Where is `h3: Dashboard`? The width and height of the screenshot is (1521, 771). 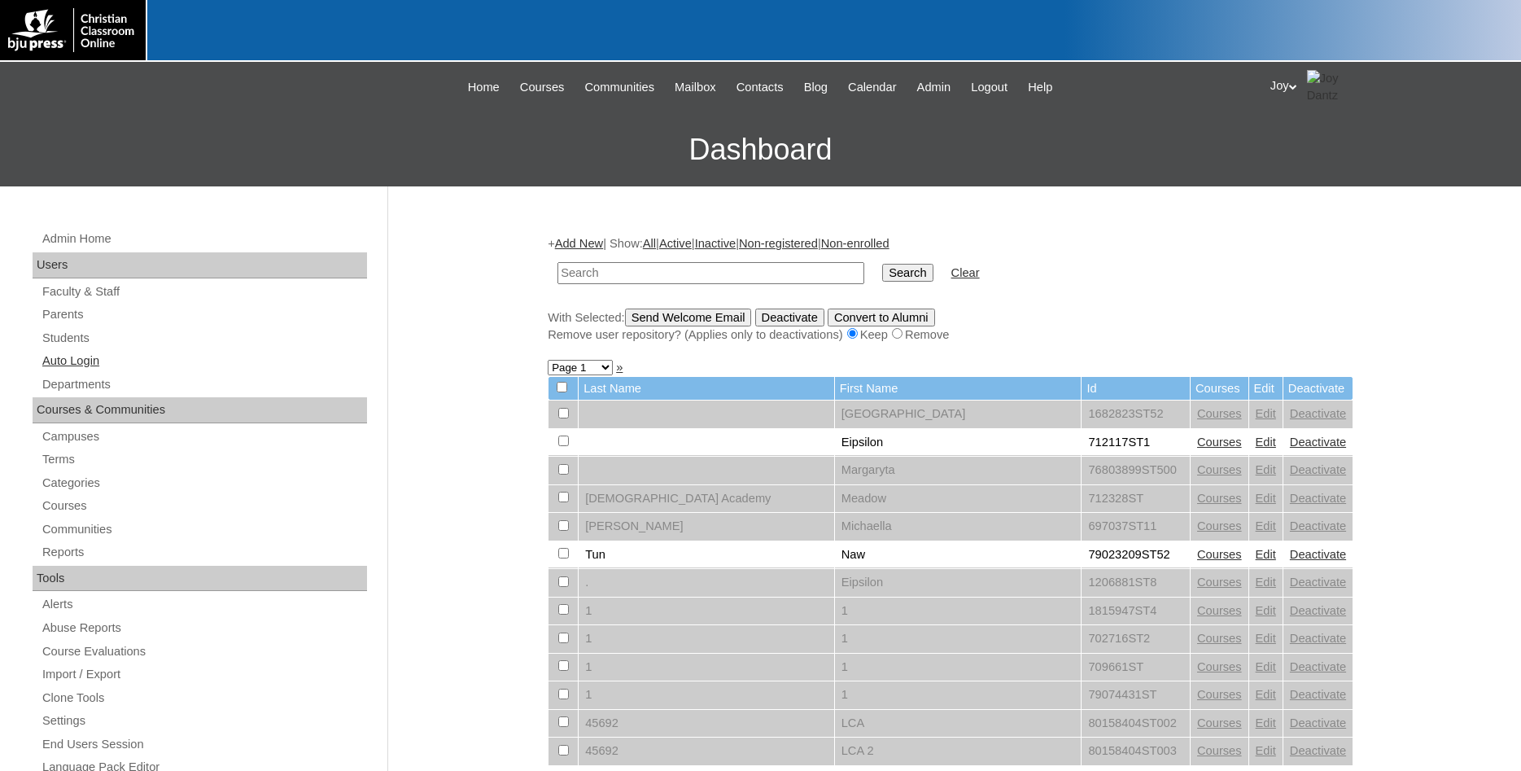 h3: Dashboard is located at coordinates (760, 150).